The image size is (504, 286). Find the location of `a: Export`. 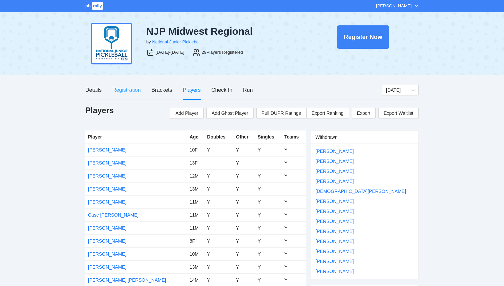

a: Export is located at coordinates (364, 113).